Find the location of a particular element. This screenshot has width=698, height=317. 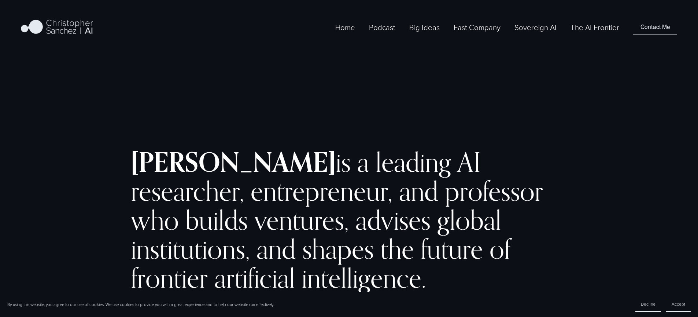

p: By using this website, you agree to our use of cookies. We use cookies to provide you with a grea... is located at coordinates (140, 304).